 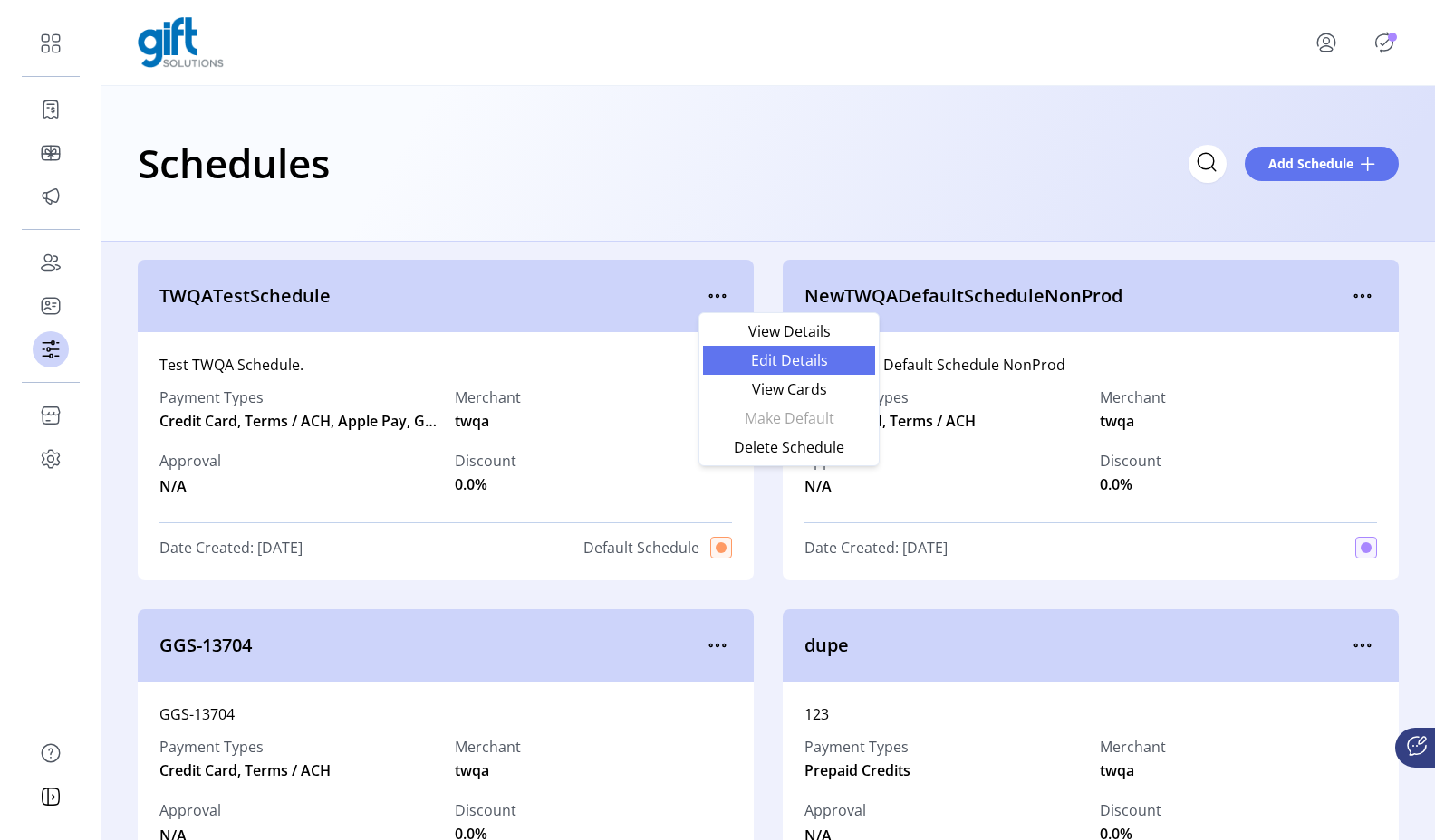 I want to click on span: Prepaid Credits, so click(x=858, y=771).